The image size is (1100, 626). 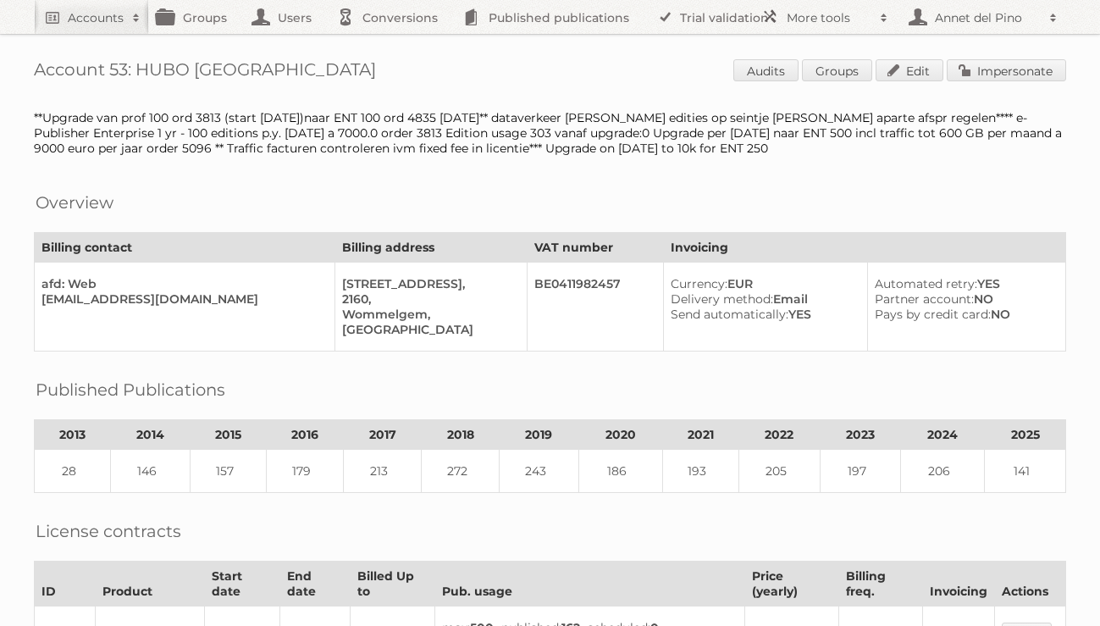 What do you see at coordinates (620, 434) in the screenshot?
I see `th: 2020` at bounding box center [620, 434].